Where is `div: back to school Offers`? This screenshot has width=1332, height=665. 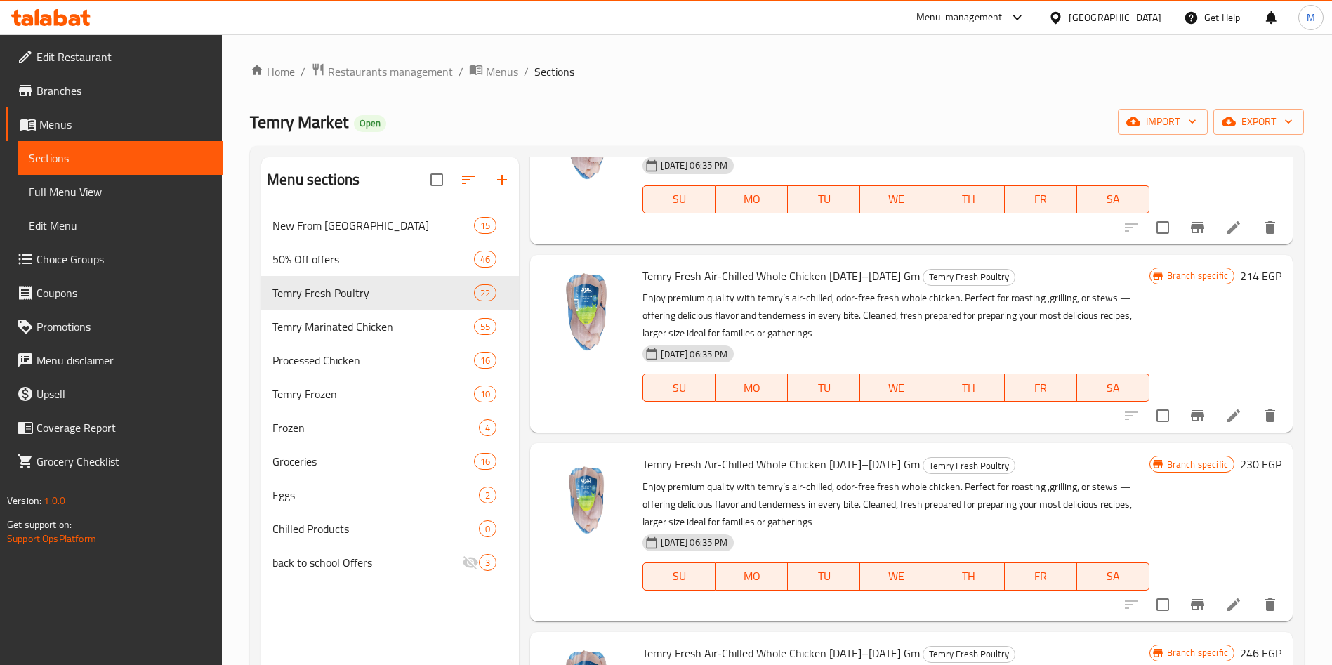 div: back to school Offers is located at coordinates (367, 563).